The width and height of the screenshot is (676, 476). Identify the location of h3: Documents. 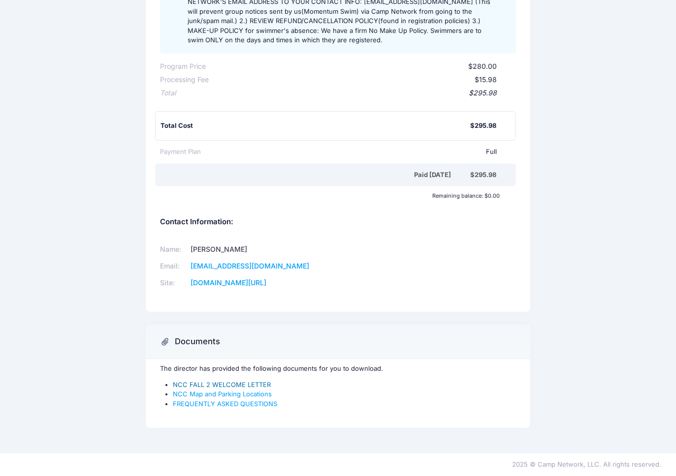
(197, 342).